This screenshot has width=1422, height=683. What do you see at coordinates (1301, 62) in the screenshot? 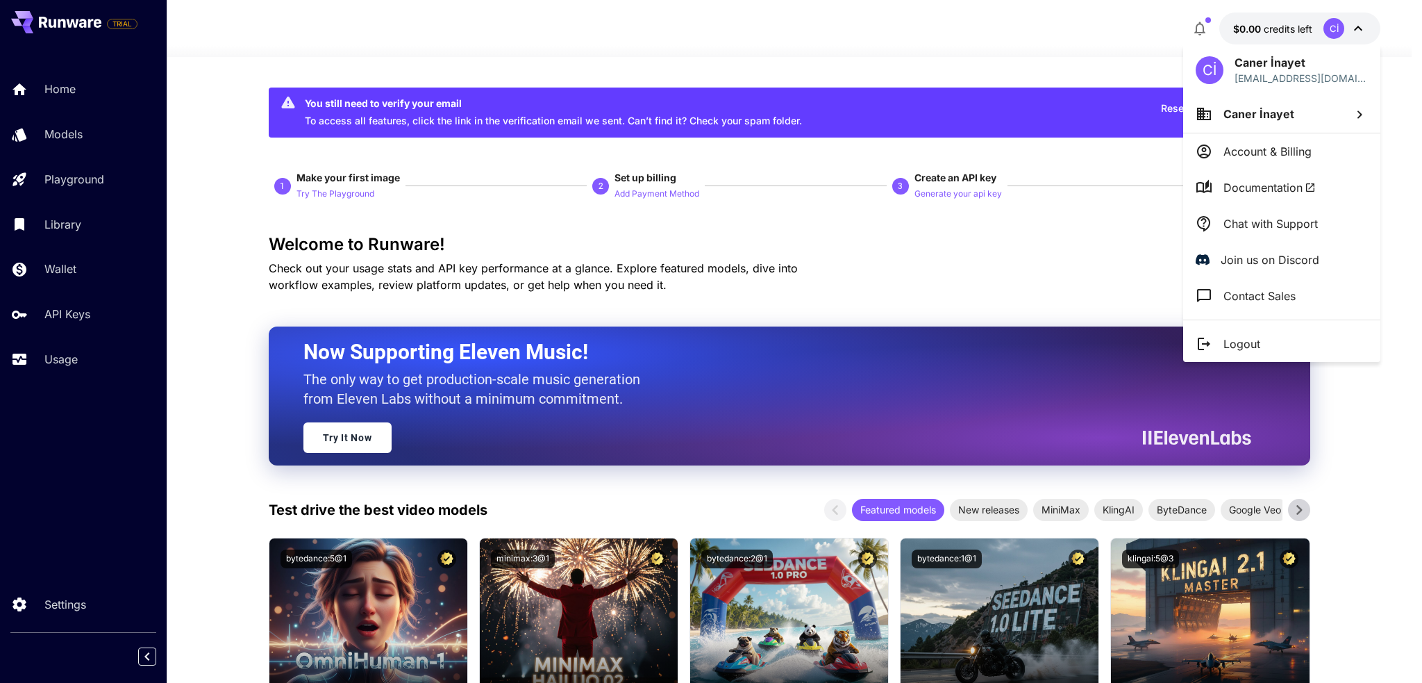
I see `p: Caner İnayet` at bounding box center [1301, 62].